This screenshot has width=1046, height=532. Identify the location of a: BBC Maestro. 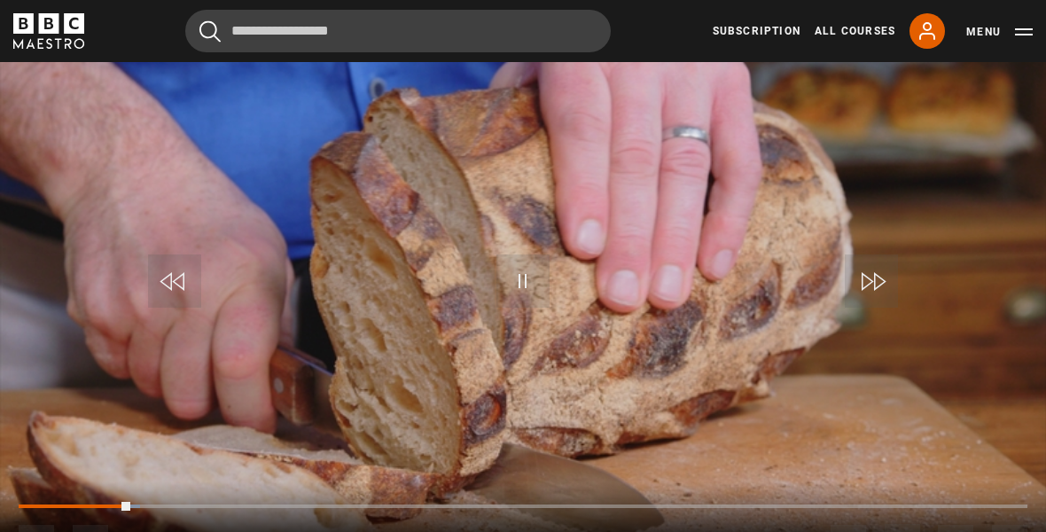
(49, 31).